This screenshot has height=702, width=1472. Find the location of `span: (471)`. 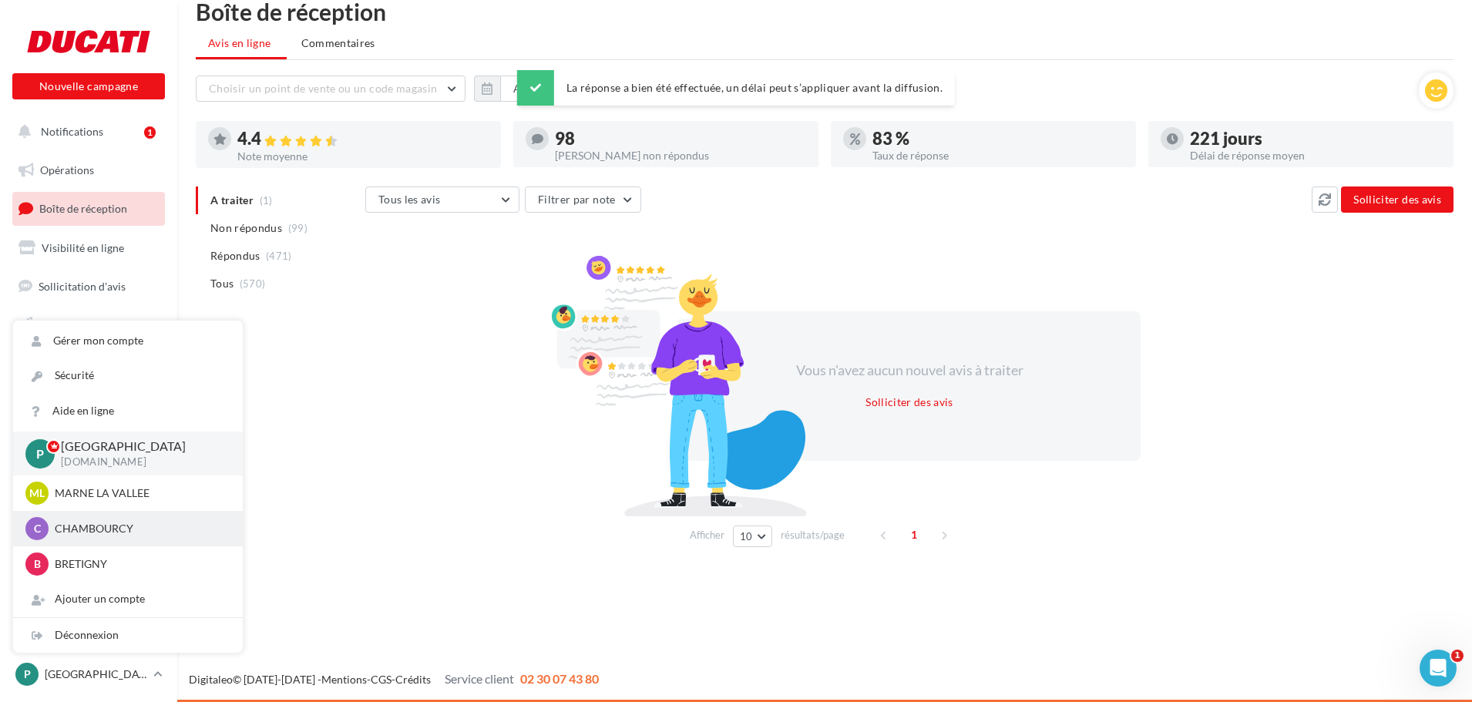

span: (471) is located at coordinates (279, 256).